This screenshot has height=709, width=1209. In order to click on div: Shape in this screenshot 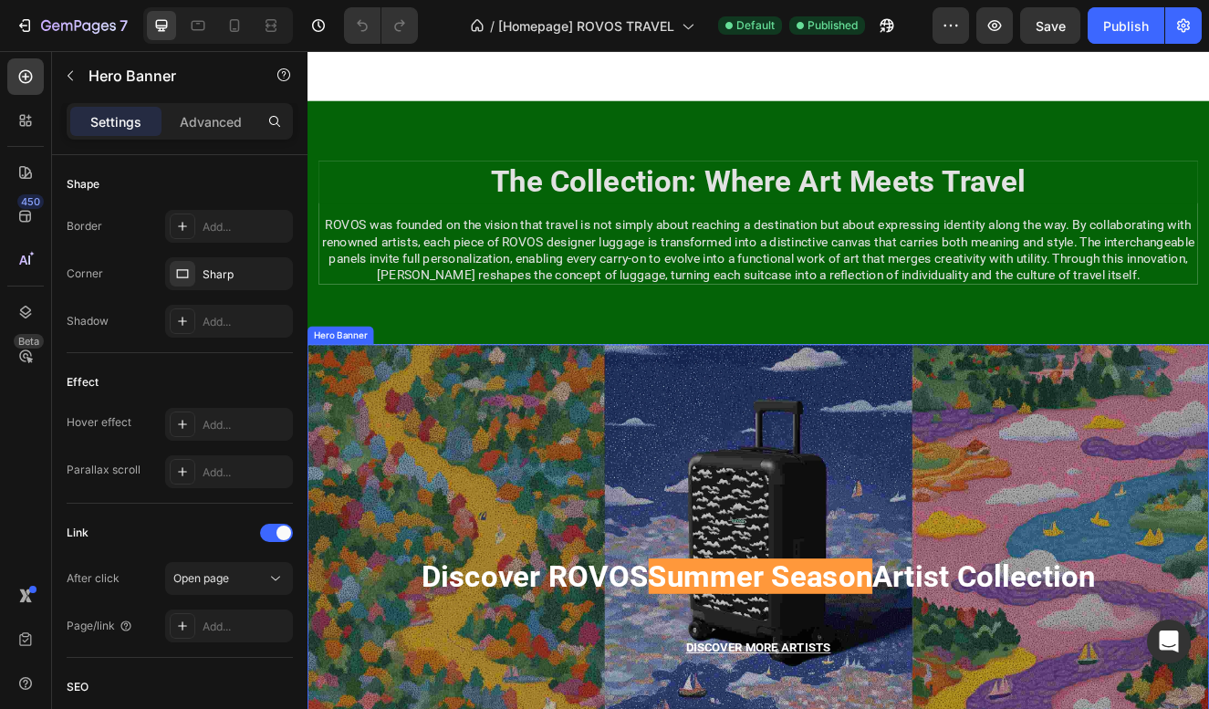, I will do `click(83, 184)`.